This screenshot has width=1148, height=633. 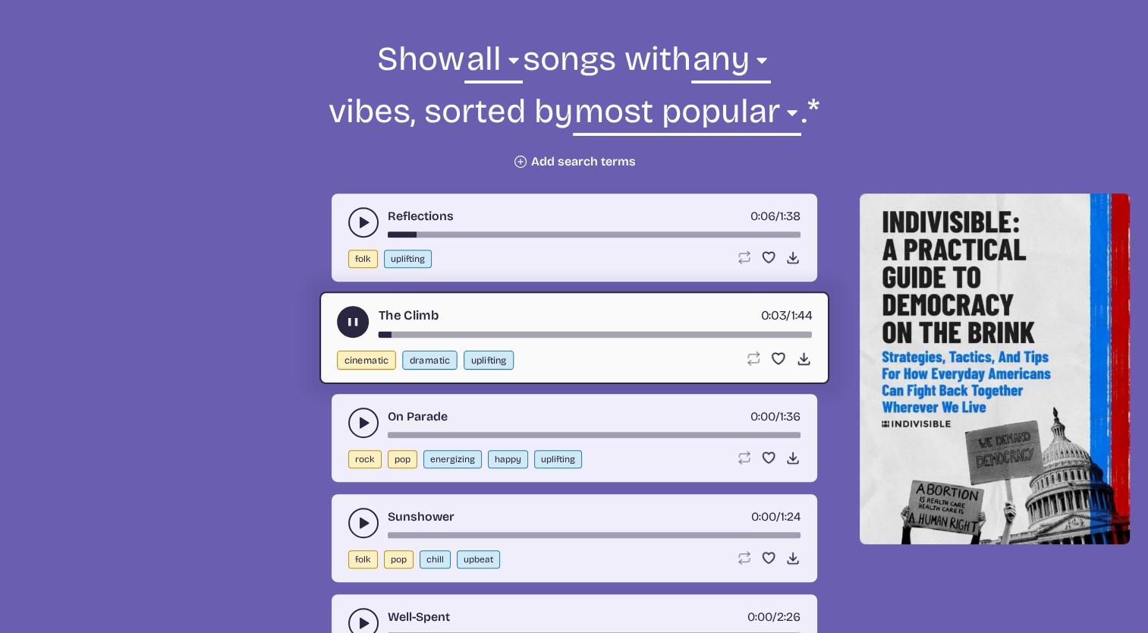 What do you see at coordinates (365, 459) in the screenshot?
I see `button: rock` at bounding box center [365, 459].